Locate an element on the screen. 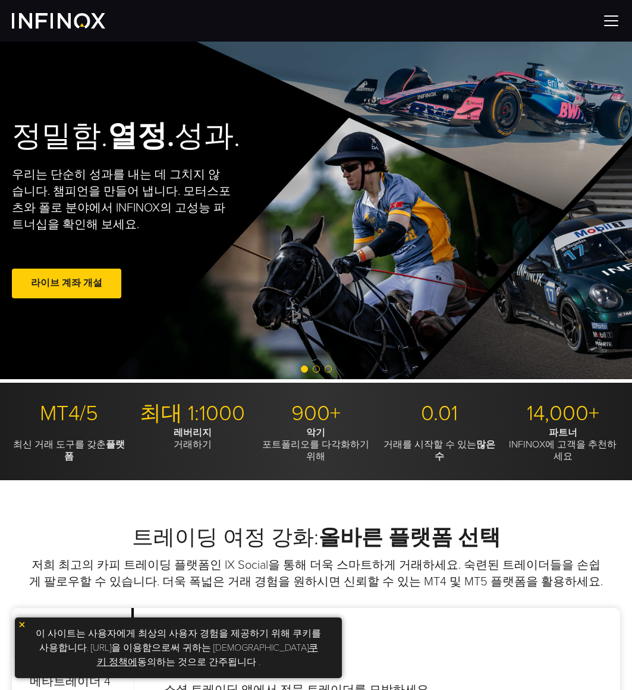 This screenshot has width=632, height=690. font: 라이브 계좌 개설 is located at coordinates (67, 283).